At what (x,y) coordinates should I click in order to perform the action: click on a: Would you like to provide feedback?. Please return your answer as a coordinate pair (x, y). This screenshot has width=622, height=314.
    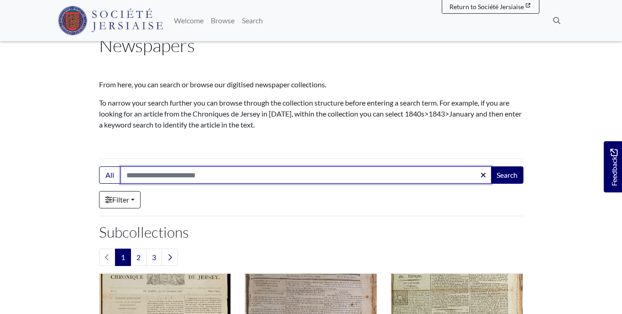
    Looking at the image, I should click on (613, 167).